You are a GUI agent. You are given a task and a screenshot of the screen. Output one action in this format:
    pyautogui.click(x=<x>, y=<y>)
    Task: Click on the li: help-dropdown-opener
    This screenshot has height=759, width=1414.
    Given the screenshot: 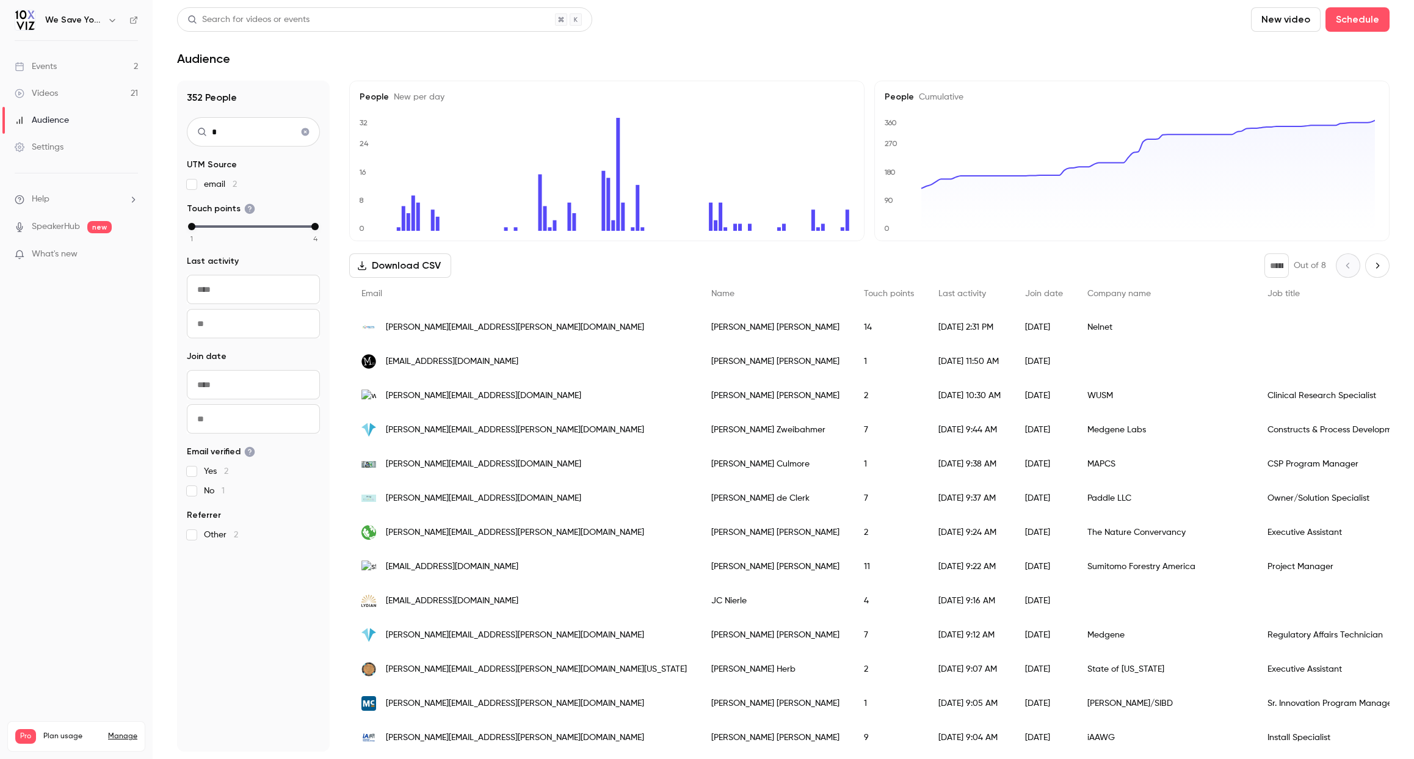 What is the action you would take?
    pyautogui.click(x=76, y=199)
    